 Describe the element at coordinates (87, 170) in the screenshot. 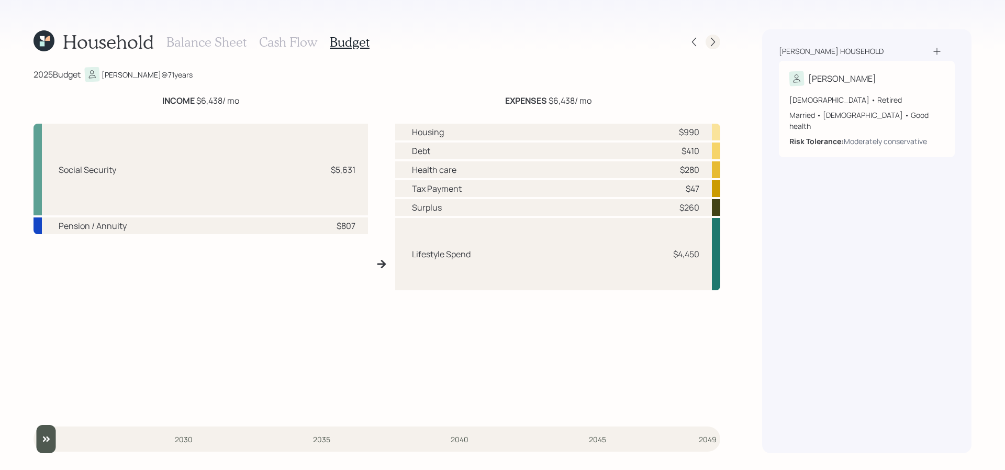

I see `div: Social Security` at that location.